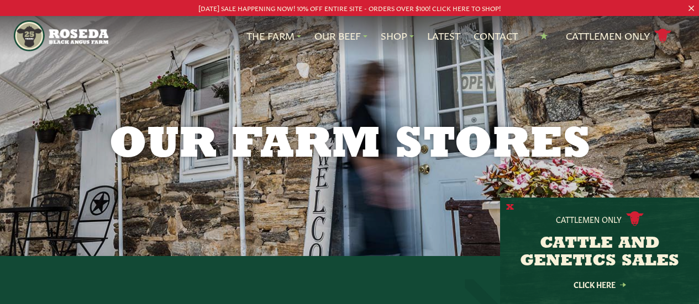 This screenshot has width=699, height=304. What do you see at coordinates (510, 208) in the screenshot?
I see `button: X` at bounding box center [510, 208].